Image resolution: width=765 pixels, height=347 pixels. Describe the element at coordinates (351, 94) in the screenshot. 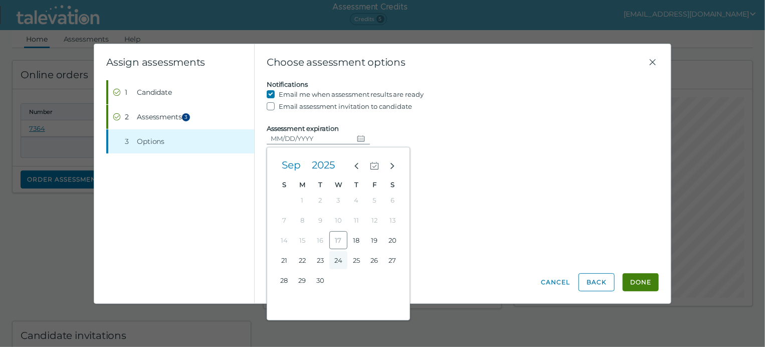

I see `label: Email me when assessment results are ready` at that location.